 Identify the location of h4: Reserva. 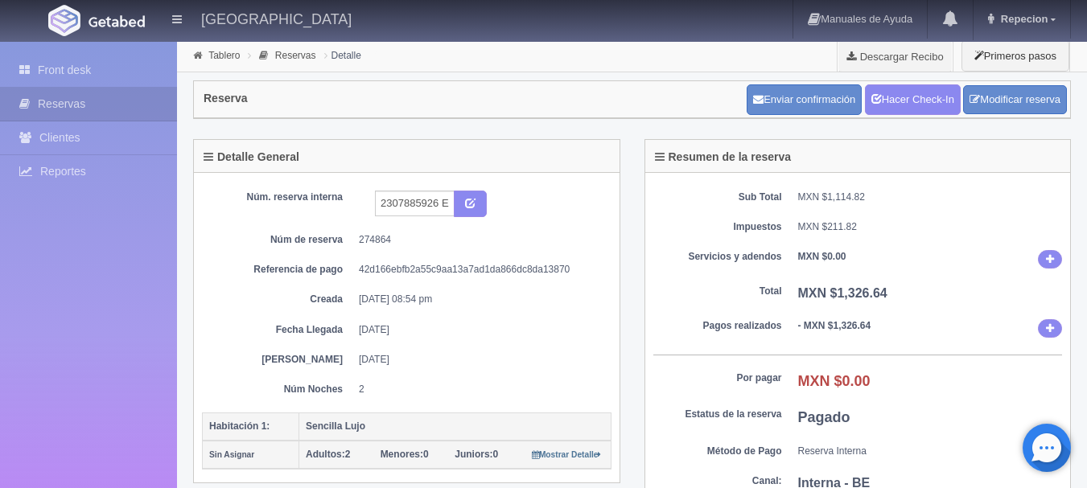
(225, 98).